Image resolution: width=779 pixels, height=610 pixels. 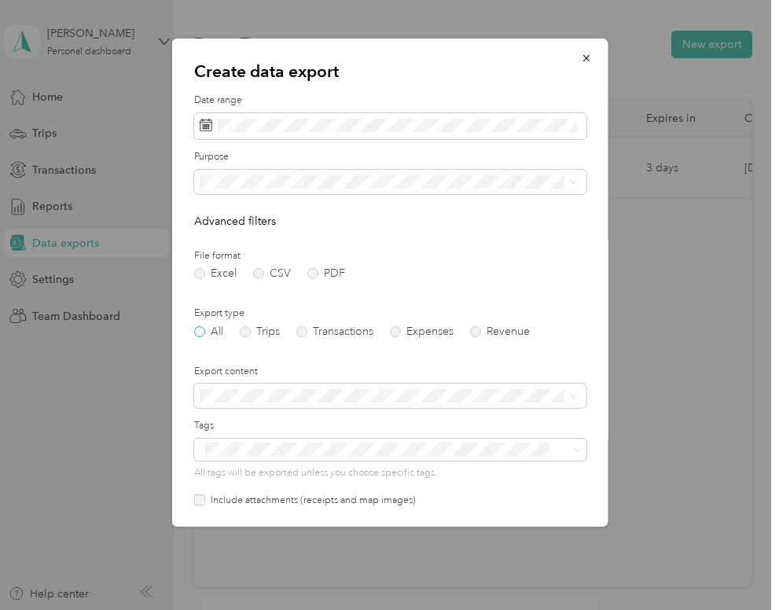 What do you see at coordinates (326, 274) in the screenshot?
I see `label: PDF` at bounding box center [326, 274].